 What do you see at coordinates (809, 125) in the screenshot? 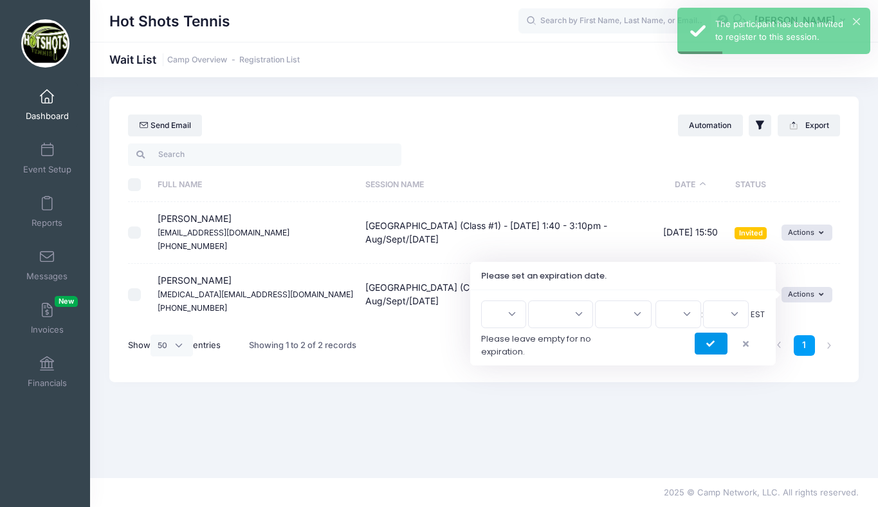
I see `button: Export` at bounding box center [809, 125].